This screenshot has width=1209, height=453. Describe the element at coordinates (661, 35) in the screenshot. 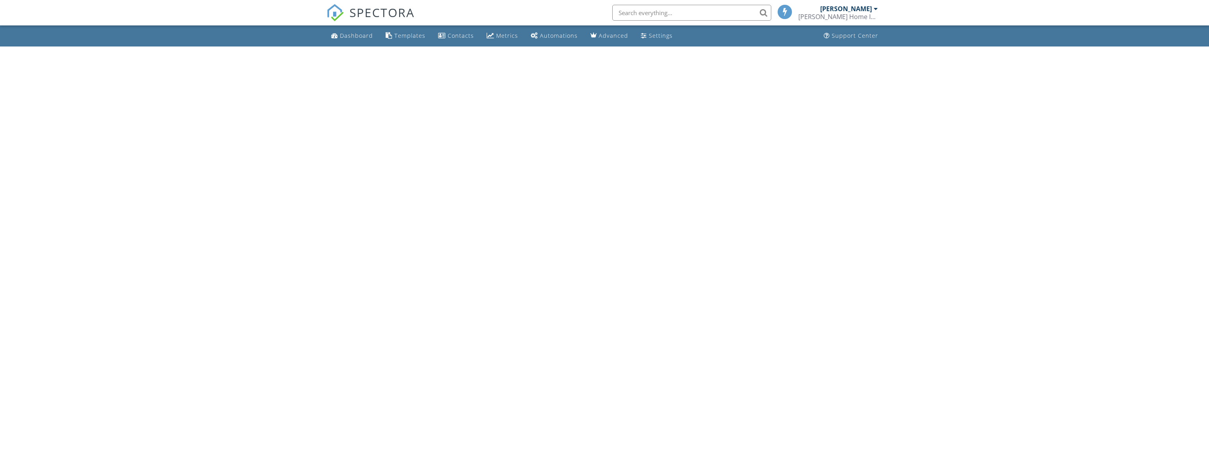

I see `div: Settings` at that location.